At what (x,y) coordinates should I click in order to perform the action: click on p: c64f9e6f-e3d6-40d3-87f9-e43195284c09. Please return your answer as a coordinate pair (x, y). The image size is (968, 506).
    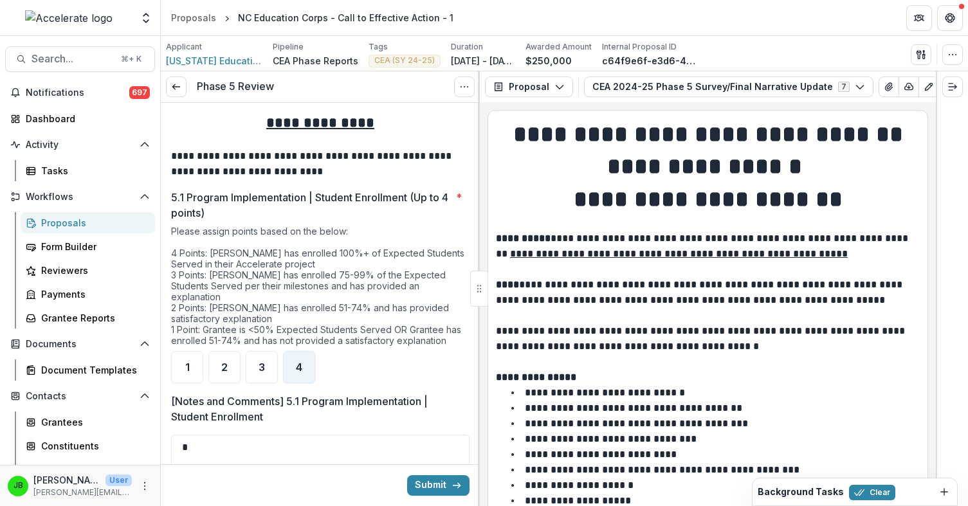
    Looking at the image, I should click on (650, 60).